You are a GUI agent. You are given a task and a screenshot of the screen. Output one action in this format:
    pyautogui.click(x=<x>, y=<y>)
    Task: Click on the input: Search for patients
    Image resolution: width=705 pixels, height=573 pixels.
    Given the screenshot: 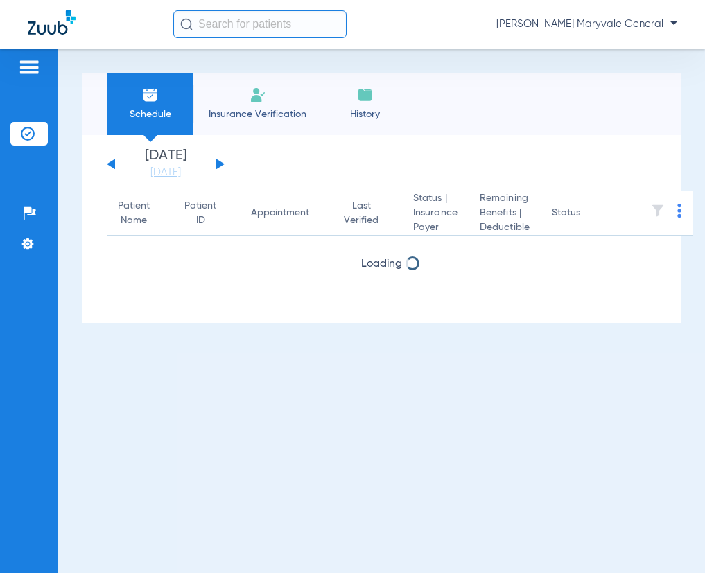 What is the action you would take?
    pyautogui.click(x=260, y=24)
    